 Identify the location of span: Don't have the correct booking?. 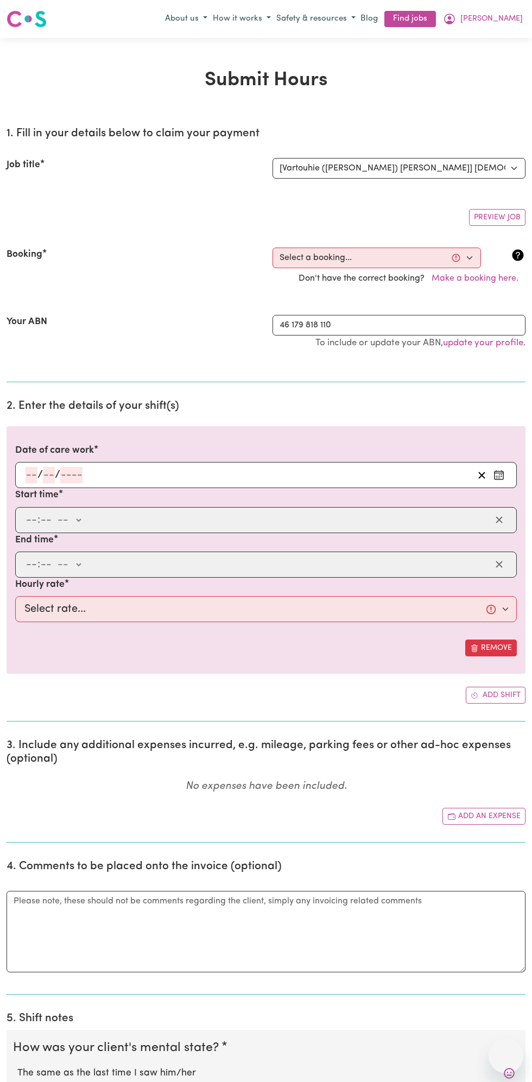
(412, 279).